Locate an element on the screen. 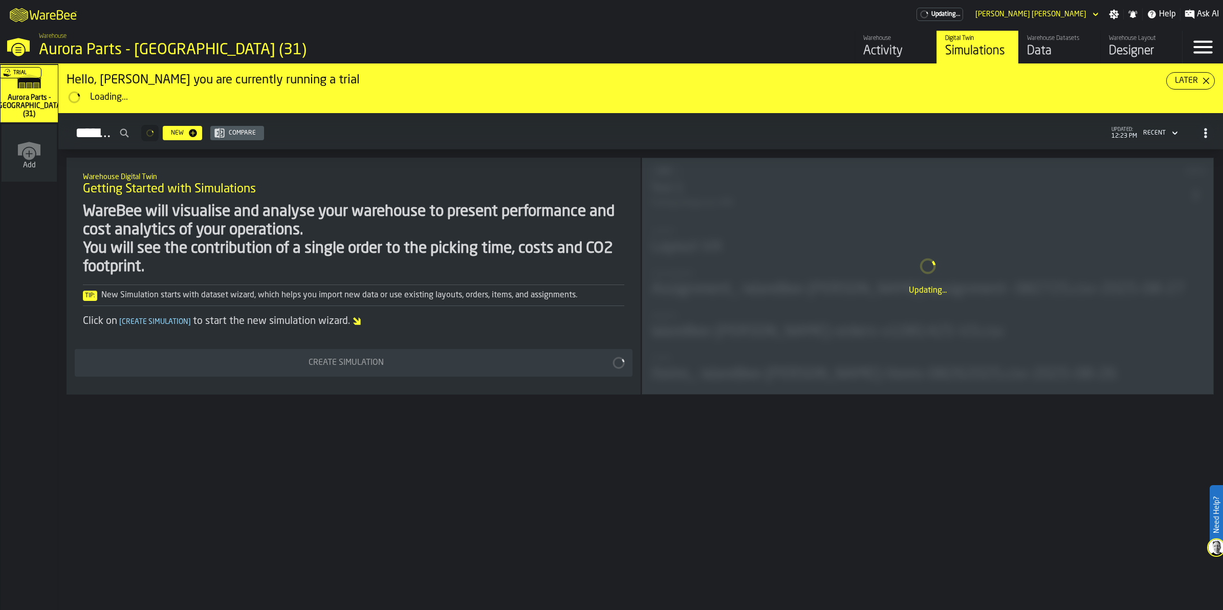 Image resolution: width=1223 pixels, height=610 pixels. div: Warehouse is located at coordinates (896, 38).